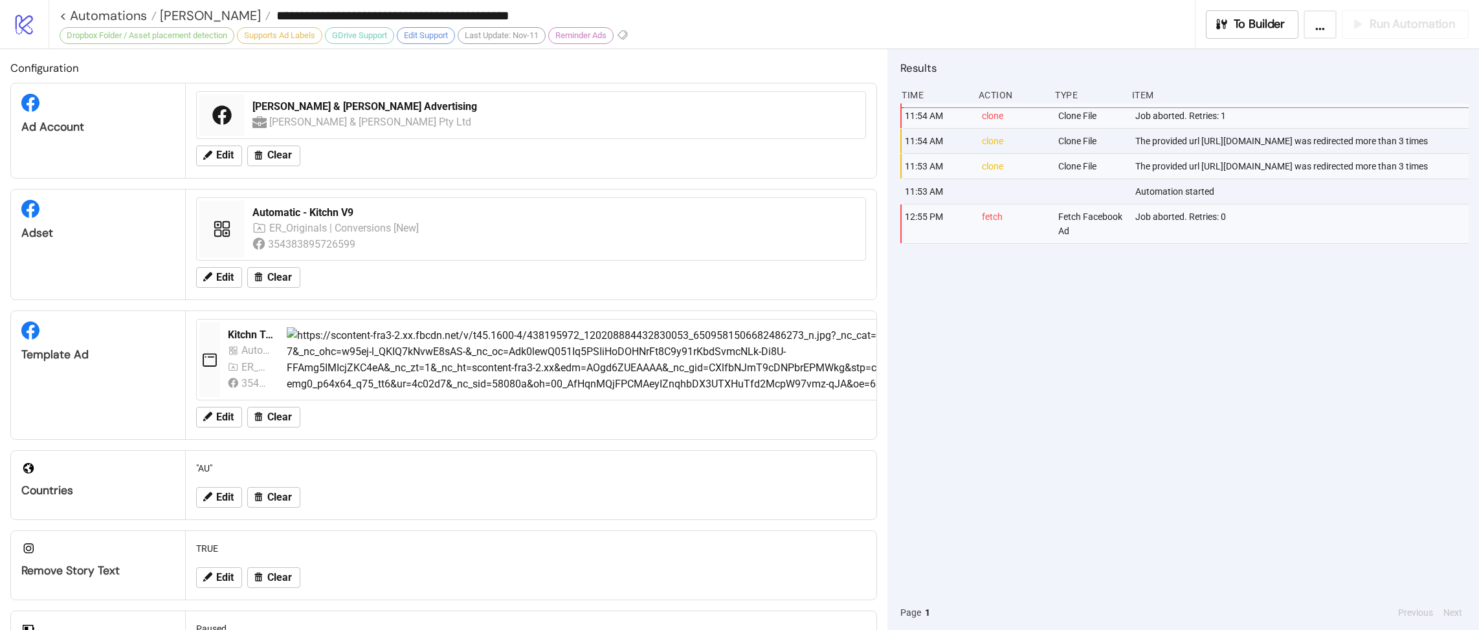  I want to click on span: Page, so click(911, 613).